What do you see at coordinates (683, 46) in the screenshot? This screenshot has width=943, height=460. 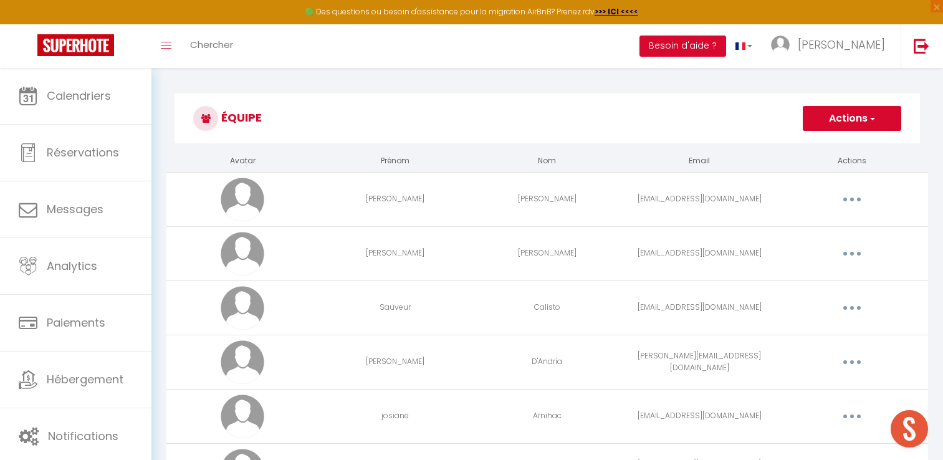 I see `button: Besoin d'aide ?` at bounding box center [683, 46].